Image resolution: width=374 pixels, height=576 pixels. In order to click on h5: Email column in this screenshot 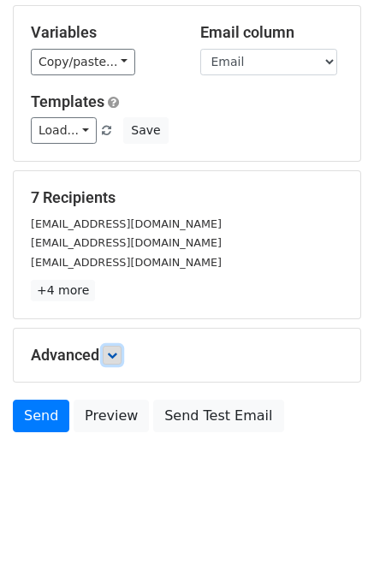, I will do `click(272, 33)`.